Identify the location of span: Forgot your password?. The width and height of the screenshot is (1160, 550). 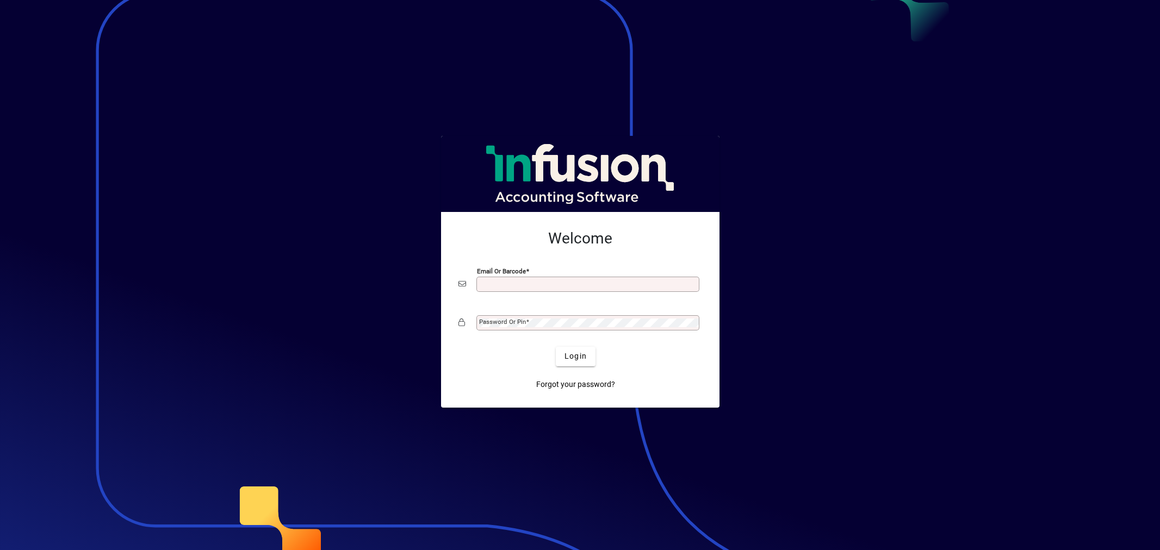
(575, 385).